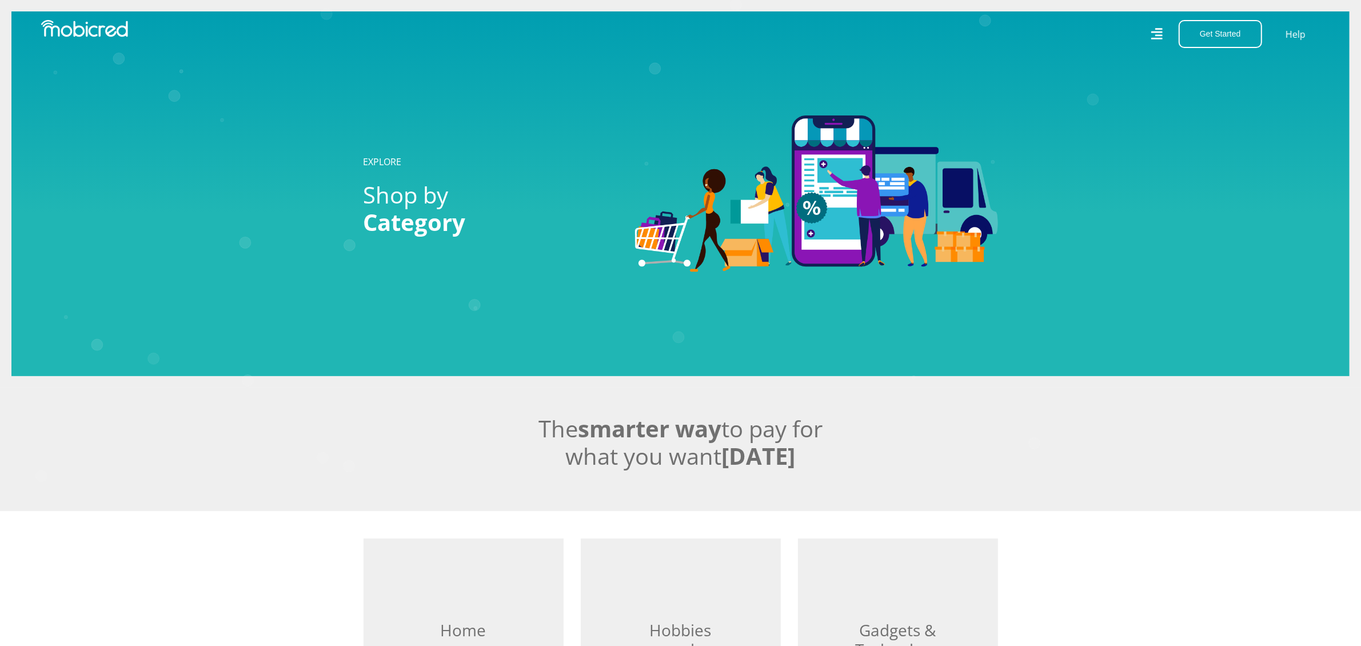 The width and height of the screenshot is (1361, 646). Describe the element at coordinates (1220, 34) in the screenshot. I see `button: Get Started` at that location.